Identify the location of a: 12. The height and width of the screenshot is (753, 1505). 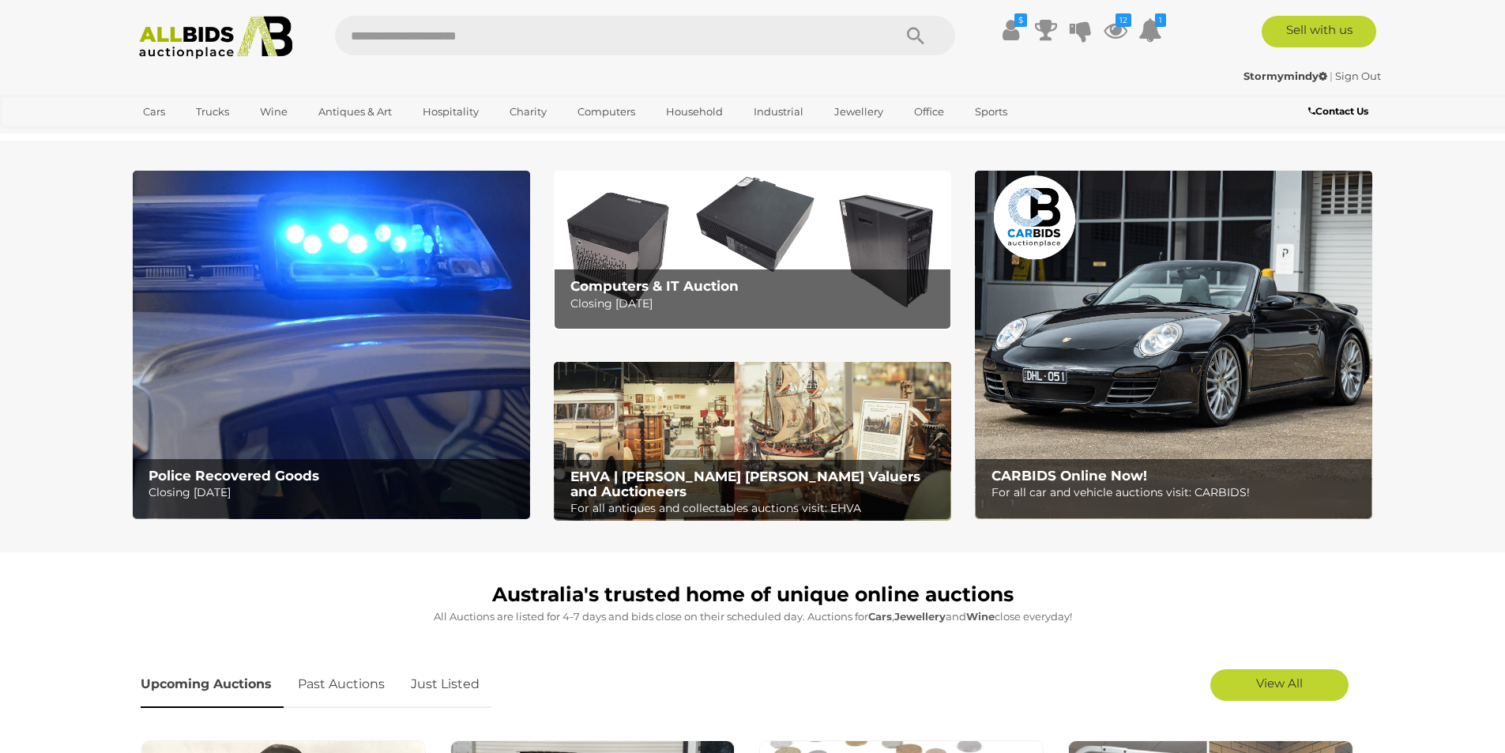
(1115, 30).